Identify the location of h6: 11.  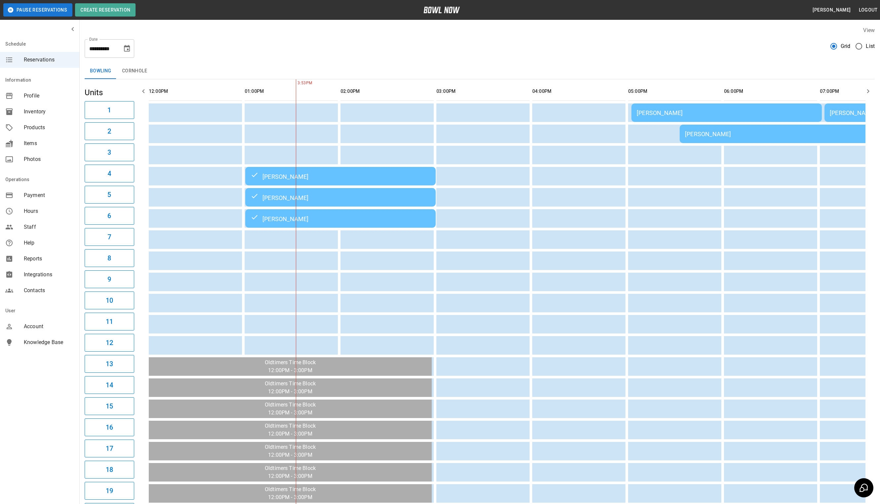
(109, 322).